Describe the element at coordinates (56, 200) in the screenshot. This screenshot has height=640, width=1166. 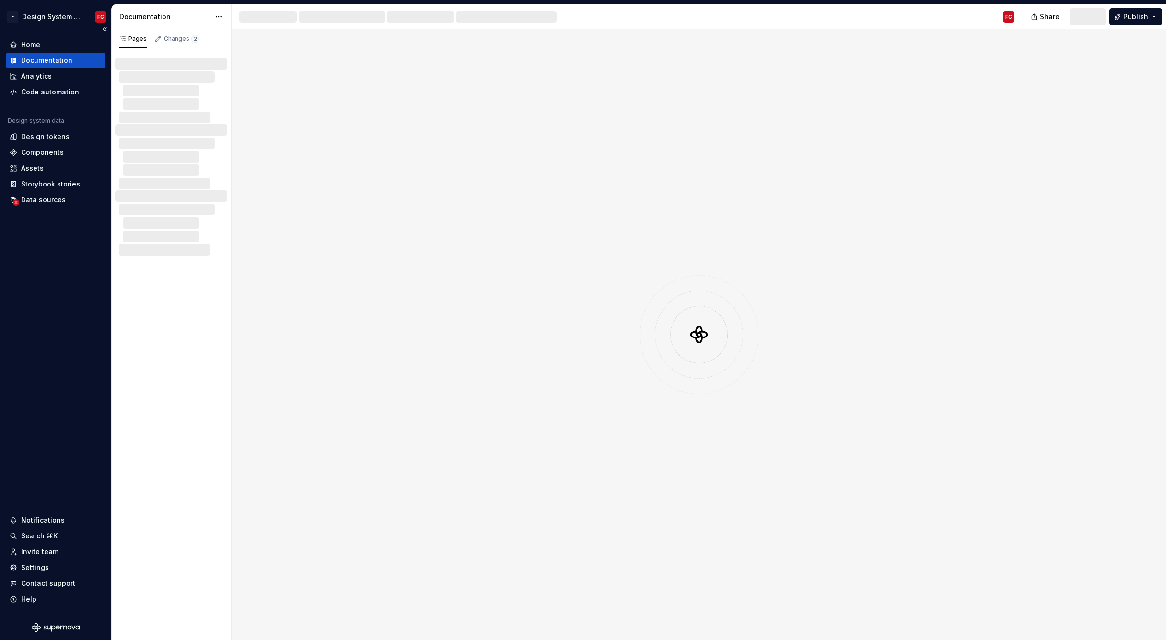
I see `a: Data sources` at that location.